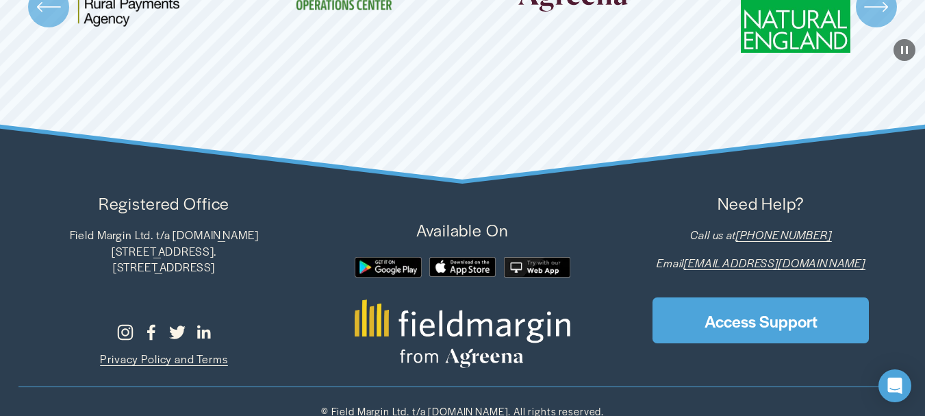  What do you see at coordinates (905, 50) in the screenshot?
I see `button: Pause Background` at bounding box center [905, 50].